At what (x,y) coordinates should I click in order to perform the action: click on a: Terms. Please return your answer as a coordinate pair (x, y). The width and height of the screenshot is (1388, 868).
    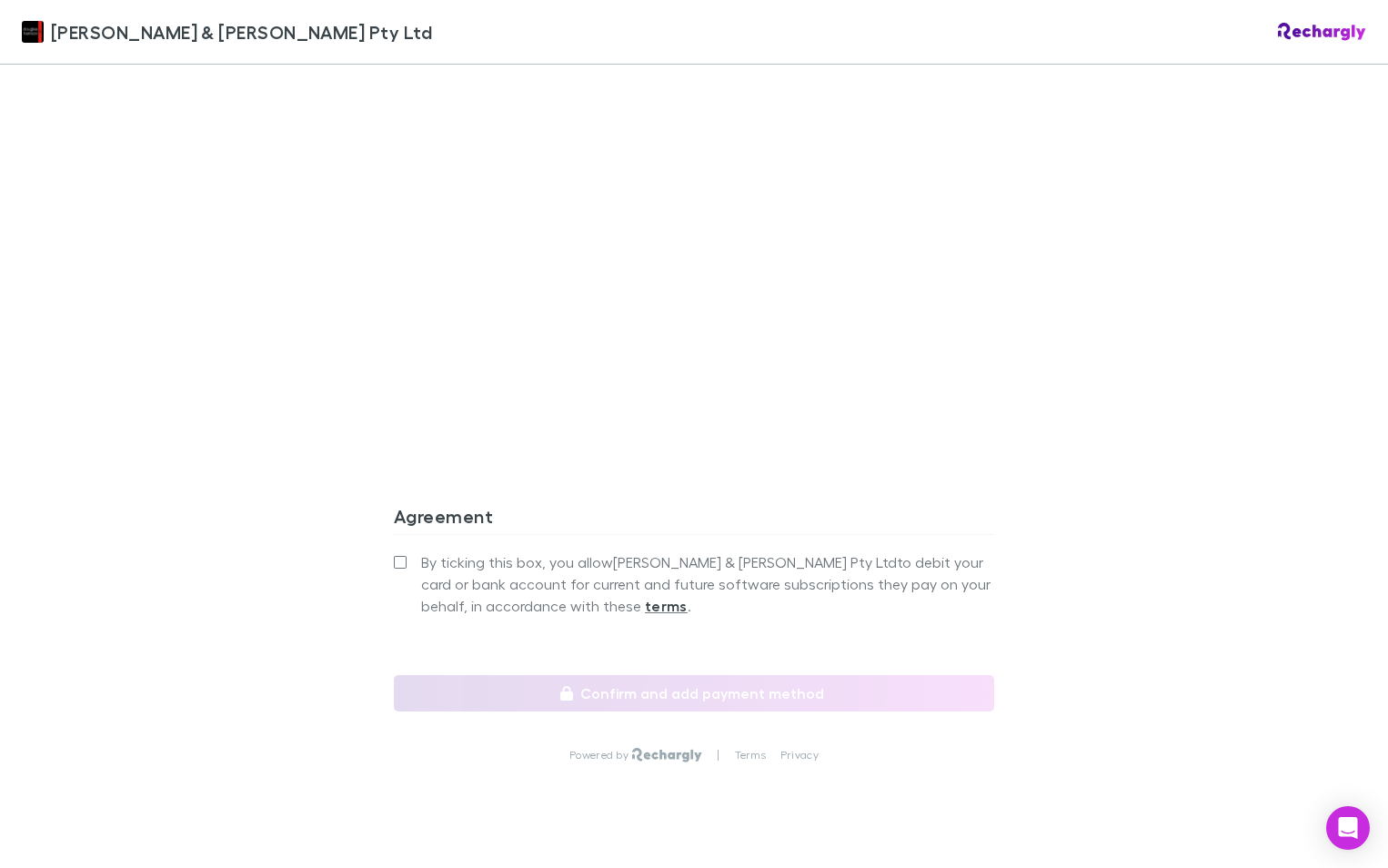
    Looking at the image, I should click on (750, 755).